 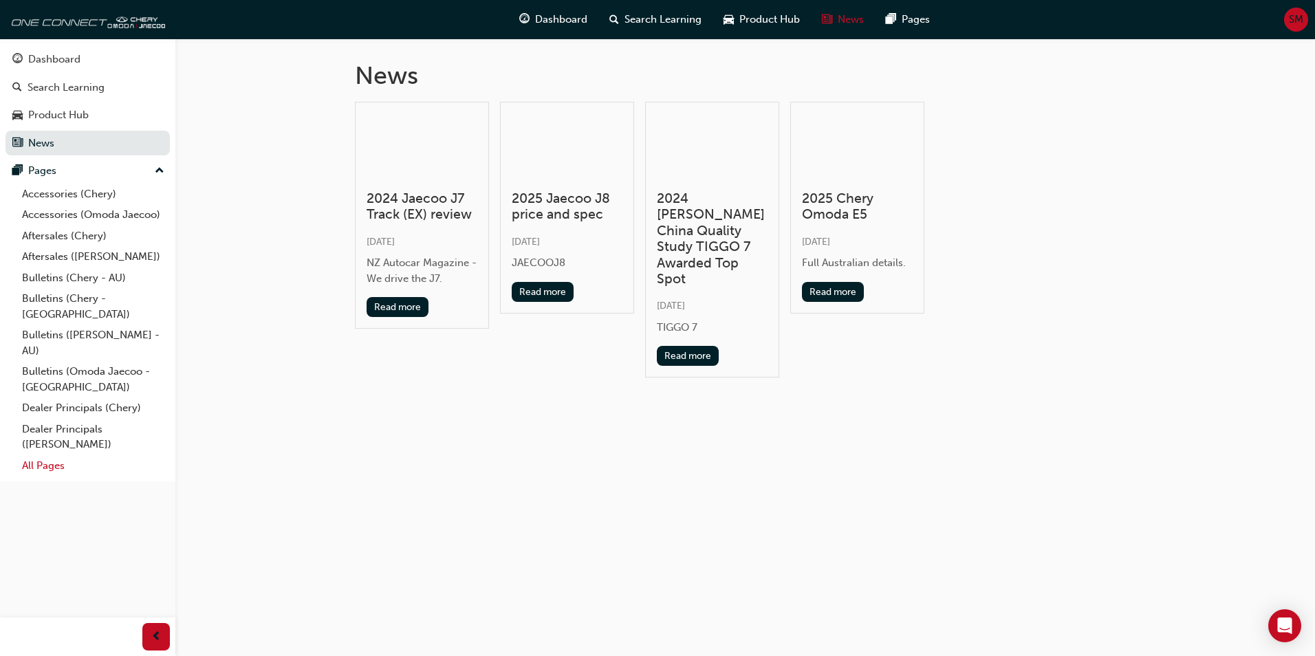 I want to click on a: Dealer Principals (Chery), so click(x=93, y=408).